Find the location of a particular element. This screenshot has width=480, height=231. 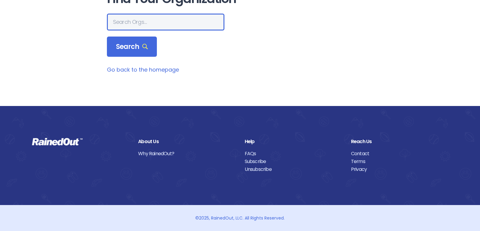

a: Go back to the homepage is located at coordinates (143, 70).